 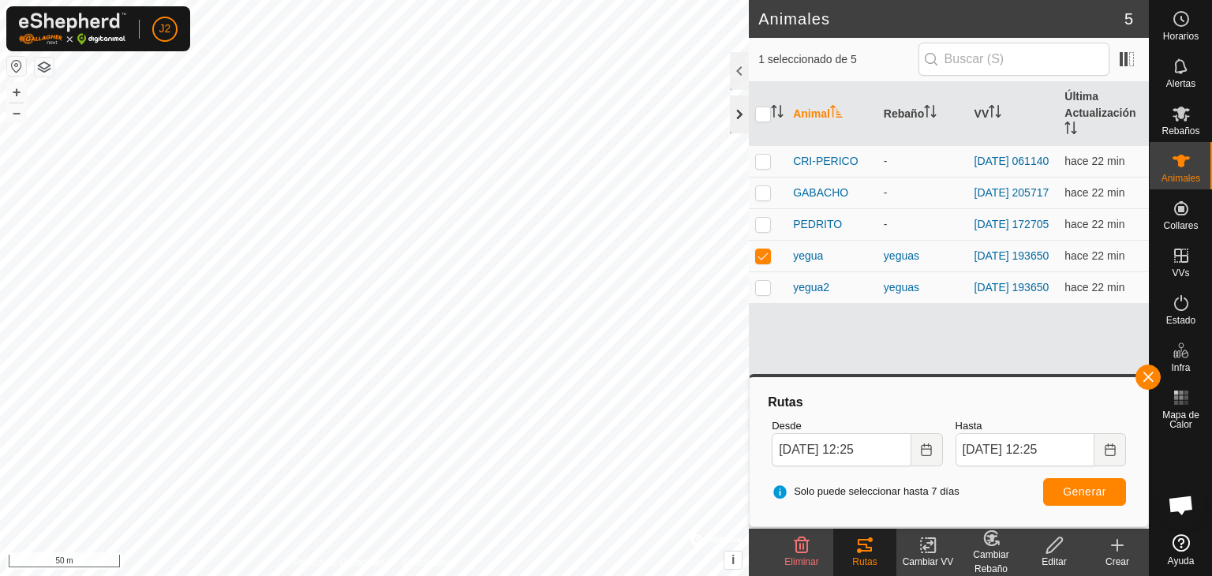 What do you see at coordinates (165, 28) in the screenshot?
I see `span: J2` at bounding box center [165, 28].